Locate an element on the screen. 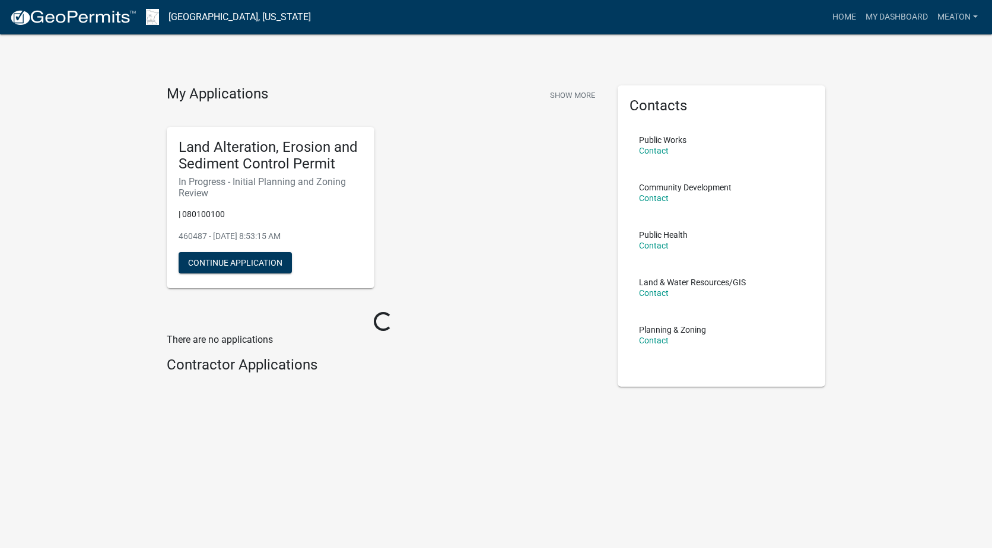  p: Public Works is located at coordinates (663, 140).